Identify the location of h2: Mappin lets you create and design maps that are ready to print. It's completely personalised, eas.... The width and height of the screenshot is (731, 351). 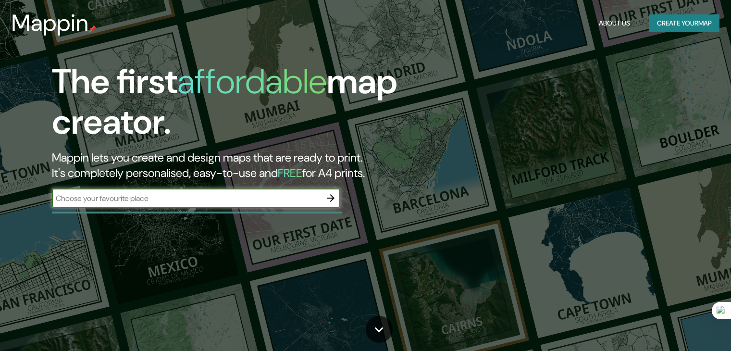
(235, 165).